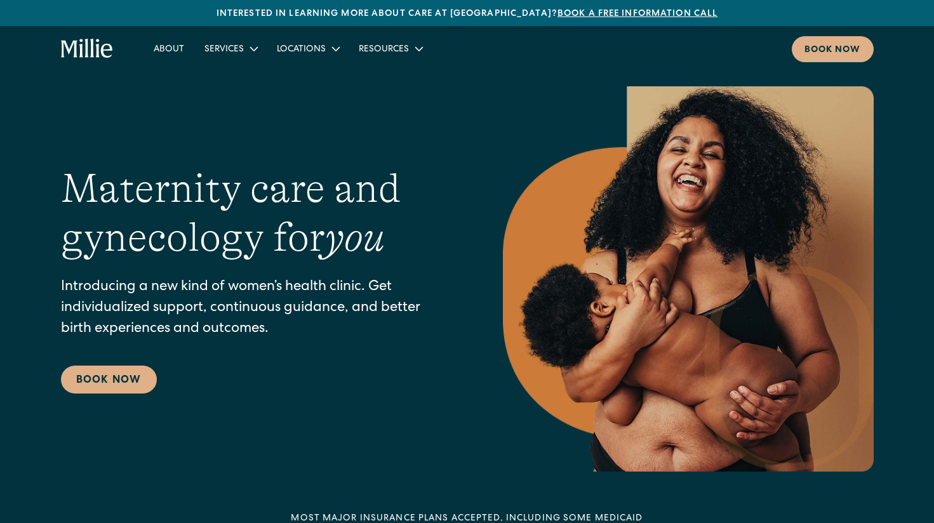 The image size is (934, 523). I want to click on a: Book Now, so click(109, 380).